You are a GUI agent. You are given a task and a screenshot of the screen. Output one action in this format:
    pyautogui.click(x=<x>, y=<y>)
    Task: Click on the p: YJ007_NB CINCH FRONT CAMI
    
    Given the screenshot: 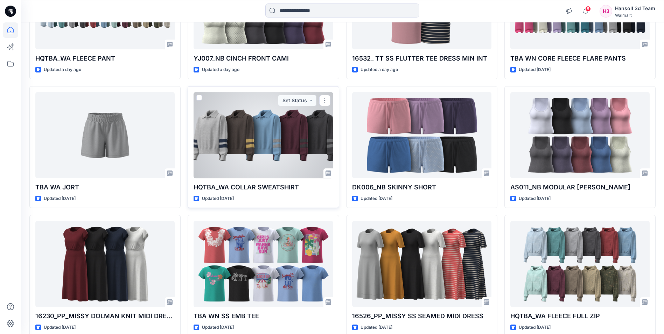 What is the action you would take?
    pyautogui.click(x=263, y=58)
    